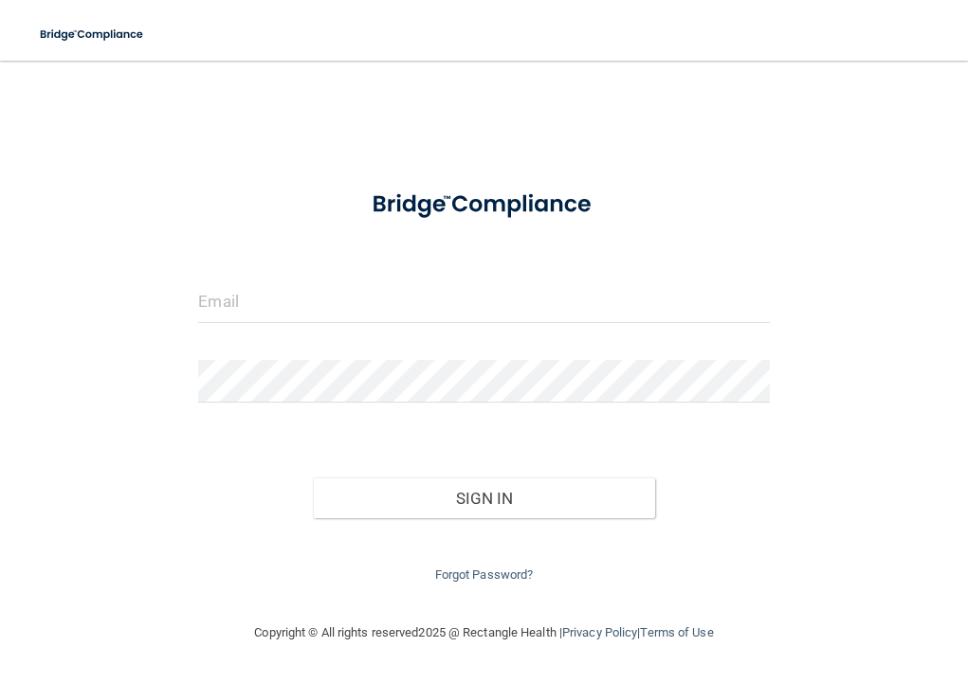 The width and height of the screenshot is (968, 683). Describe the element at coordinates (483, 499) in the screenshot. I see `button: Sign In` at that location.